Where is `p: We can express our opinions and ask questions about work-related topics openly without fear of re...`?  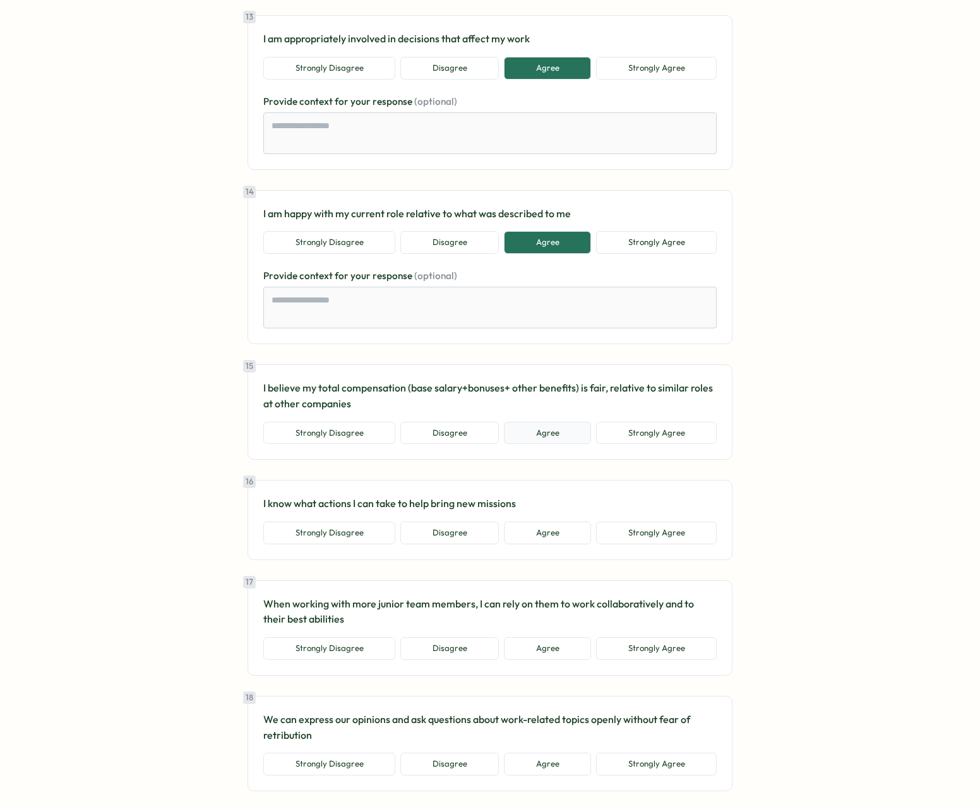
p: We can express our opinions and ask questions about work-related topics openly without fear of re... is located at coordinates (490, 728).